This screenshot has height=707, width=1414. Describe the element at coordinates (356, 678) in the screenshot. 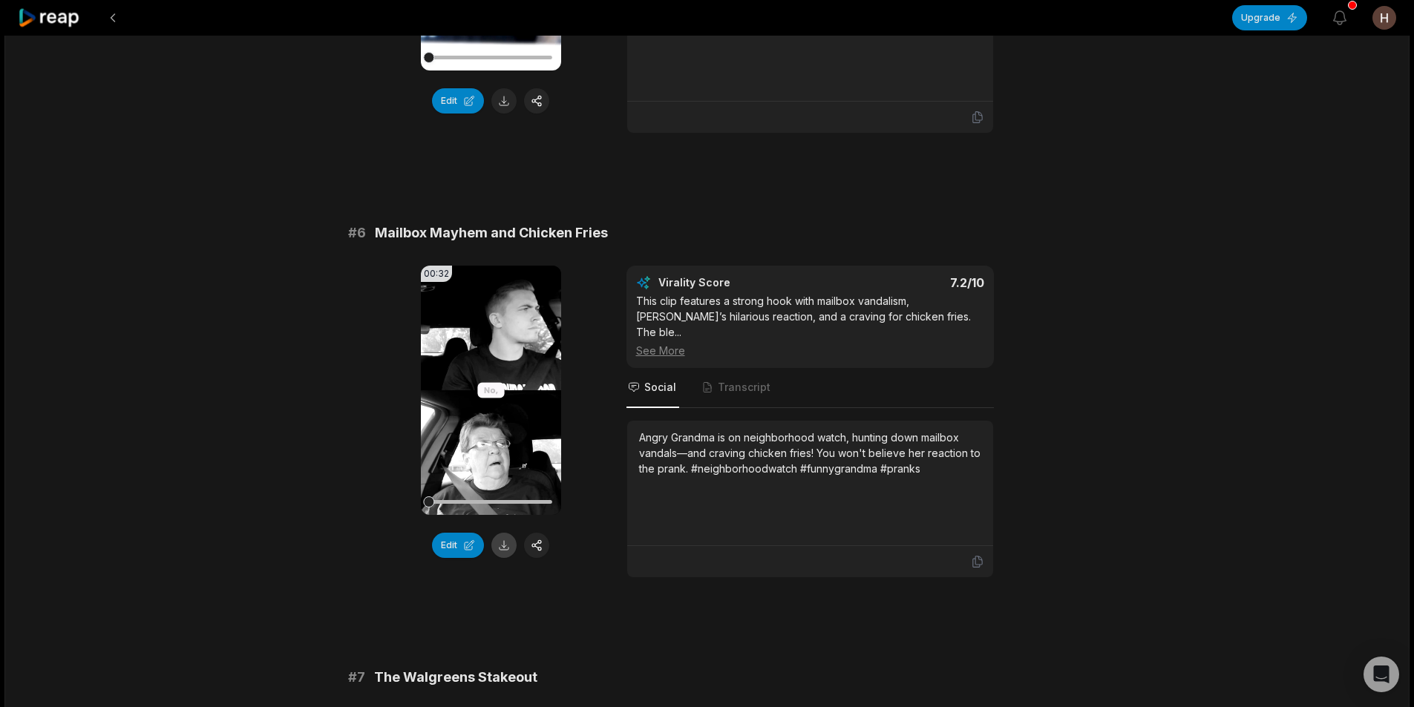

I see `span: # 7` at that location.